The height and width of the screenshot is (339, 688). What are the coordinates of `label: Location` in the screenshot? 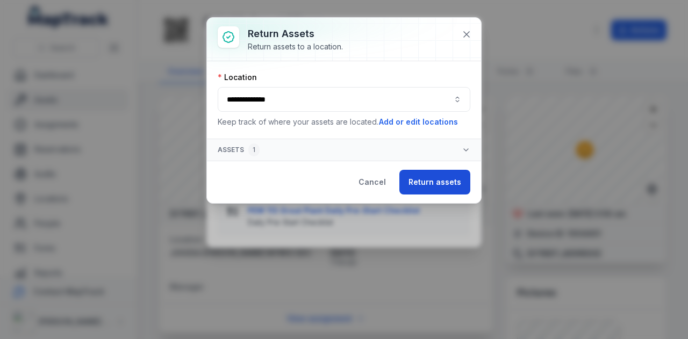 It's located at (237, 77).